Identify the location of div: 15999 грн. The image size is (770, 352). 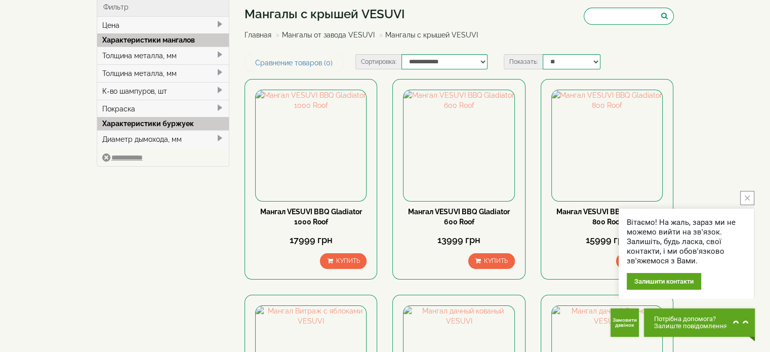
(607, 240).